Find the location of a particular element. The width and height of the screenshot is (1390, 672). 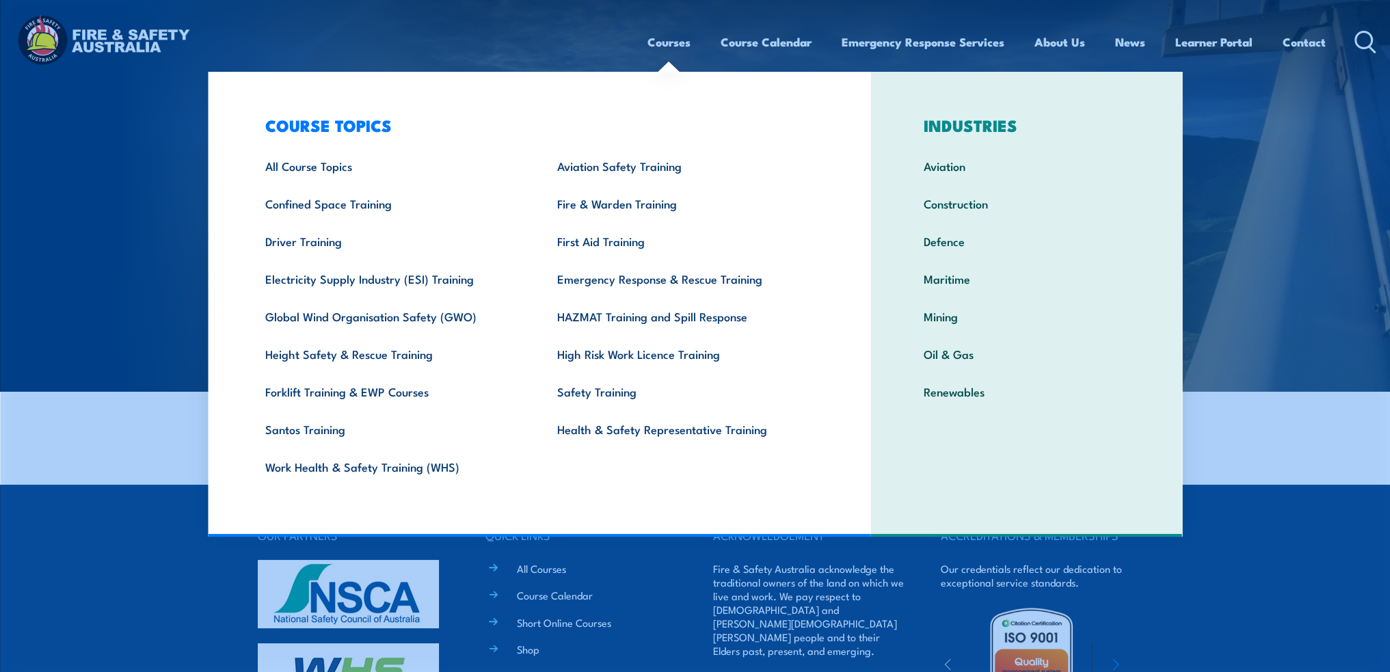

a: Santos Training is located at coordinates (390, 429).